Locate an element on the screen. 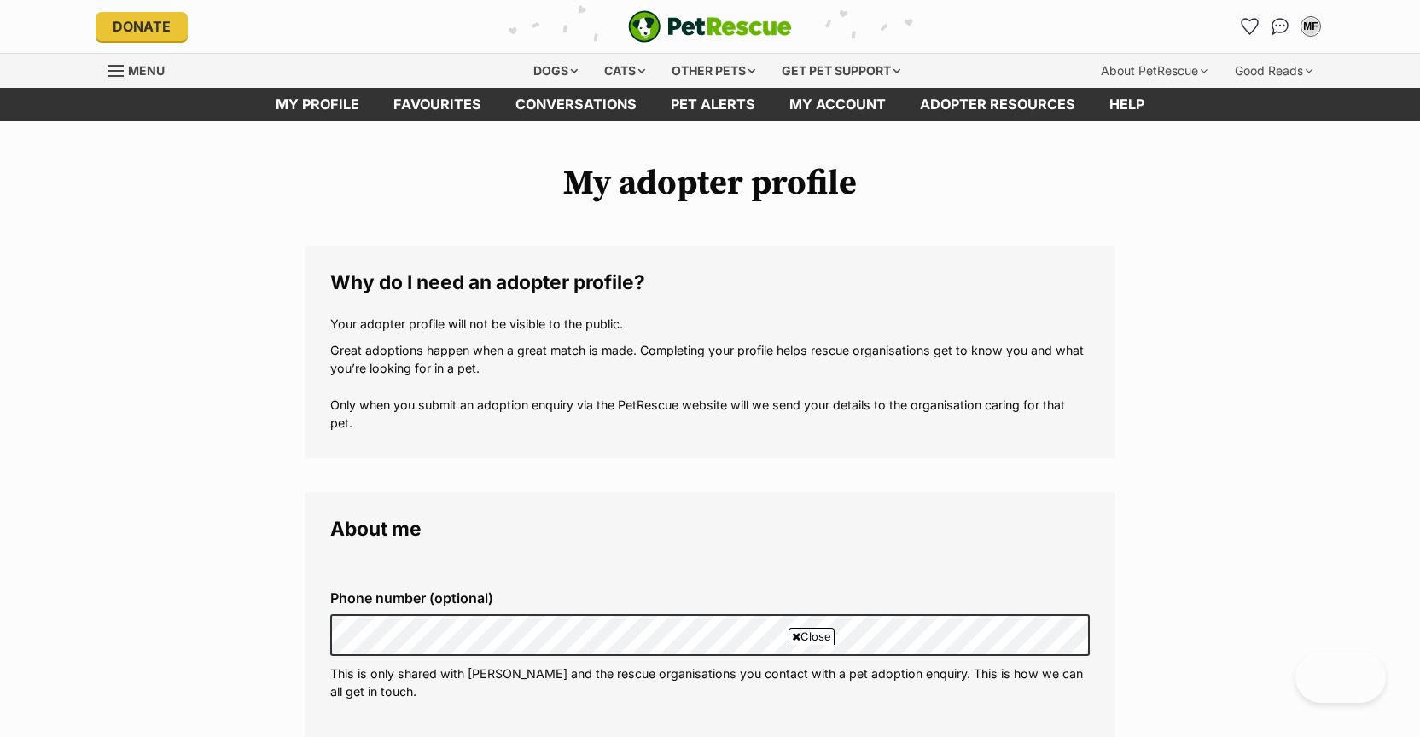  p: Your adopter profile will not be visible to the public. is located at coordinates (710, 323).